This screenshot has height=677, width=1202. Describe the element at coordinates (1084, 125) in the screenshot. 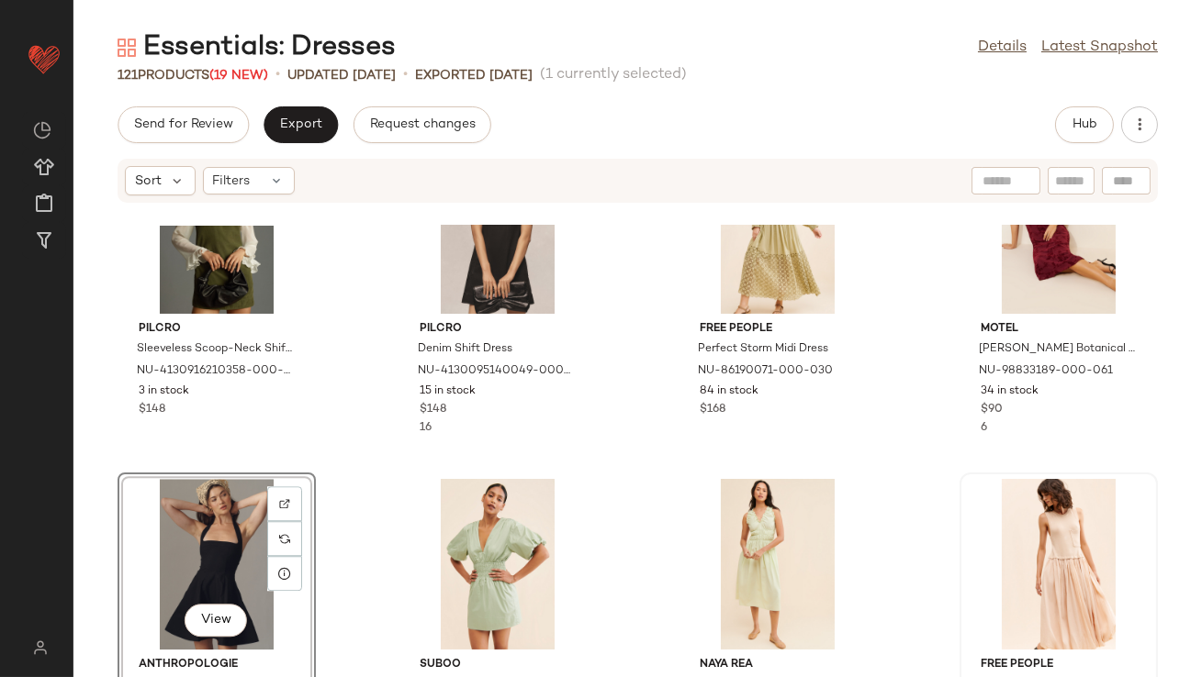

I see `span: Hub` at that location.